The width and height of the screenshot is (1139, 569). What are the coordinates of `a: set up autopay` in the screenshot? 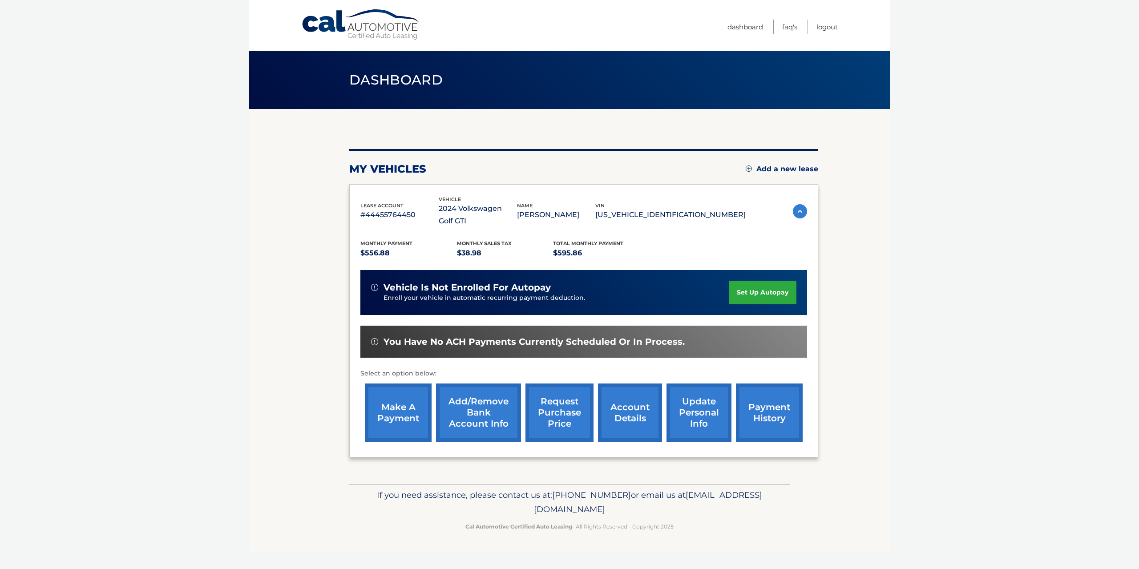 It's located at (763, 292).